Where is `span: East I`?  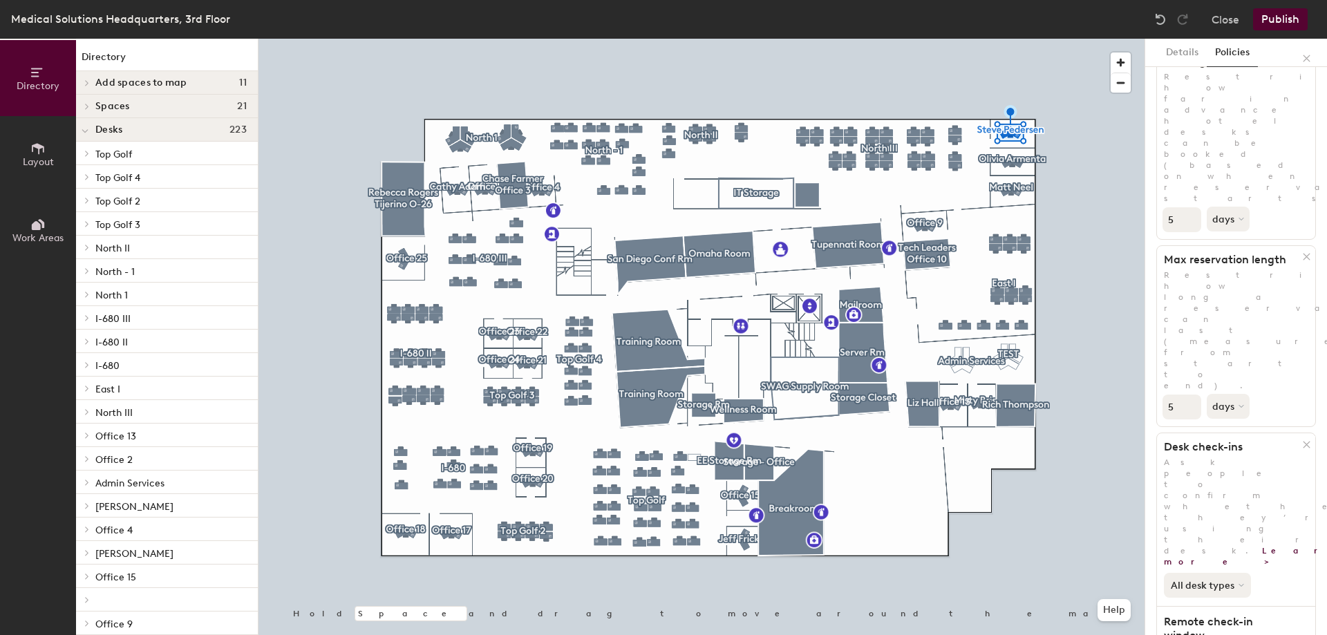
span: East I is located at coordinates (108, 389).